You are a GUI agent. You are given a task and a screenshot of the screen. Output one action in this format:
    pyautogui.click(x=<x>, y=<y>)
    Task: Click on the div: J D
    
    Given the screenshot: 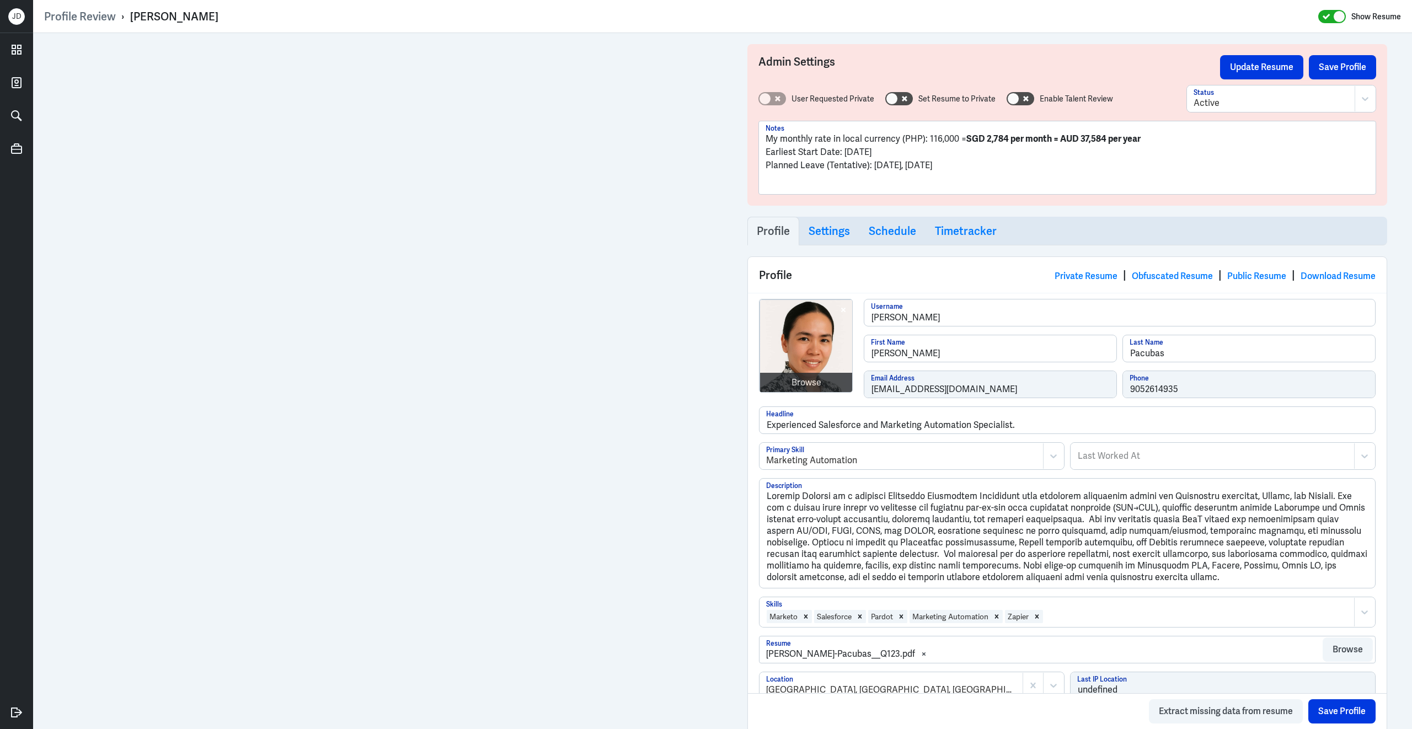 What is the action you would take?
    pyautogui.click(x=17, y=17)
    